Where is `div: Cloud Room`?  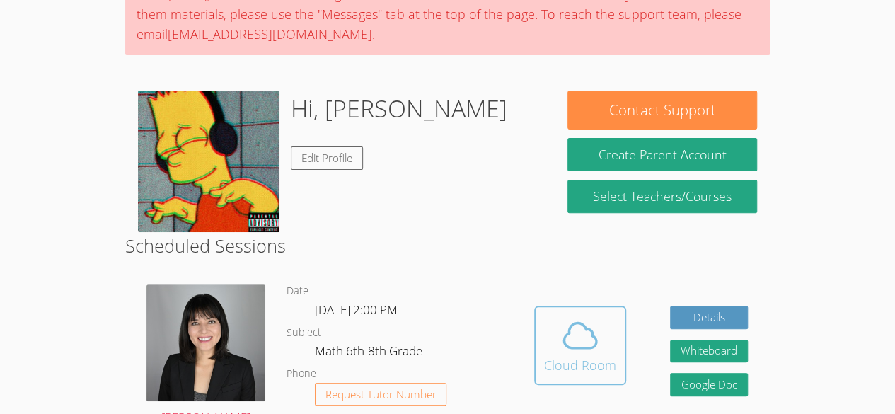 div: Cloud Room is located at coordinates (580, 365).